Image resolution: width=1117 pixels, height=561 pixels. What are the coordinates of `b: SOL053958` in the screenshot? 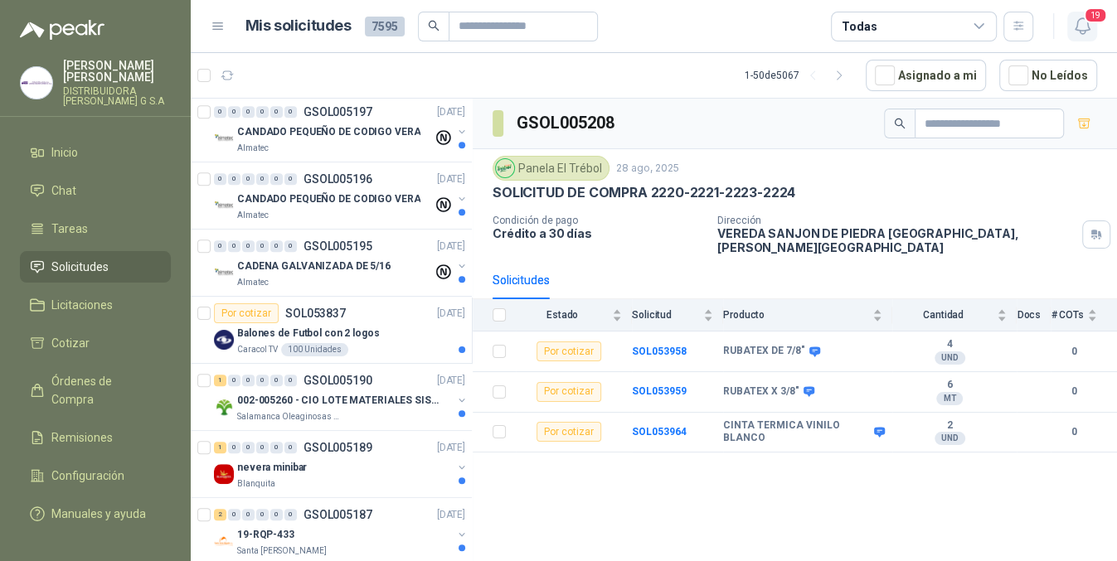 It's located at (659, 352).